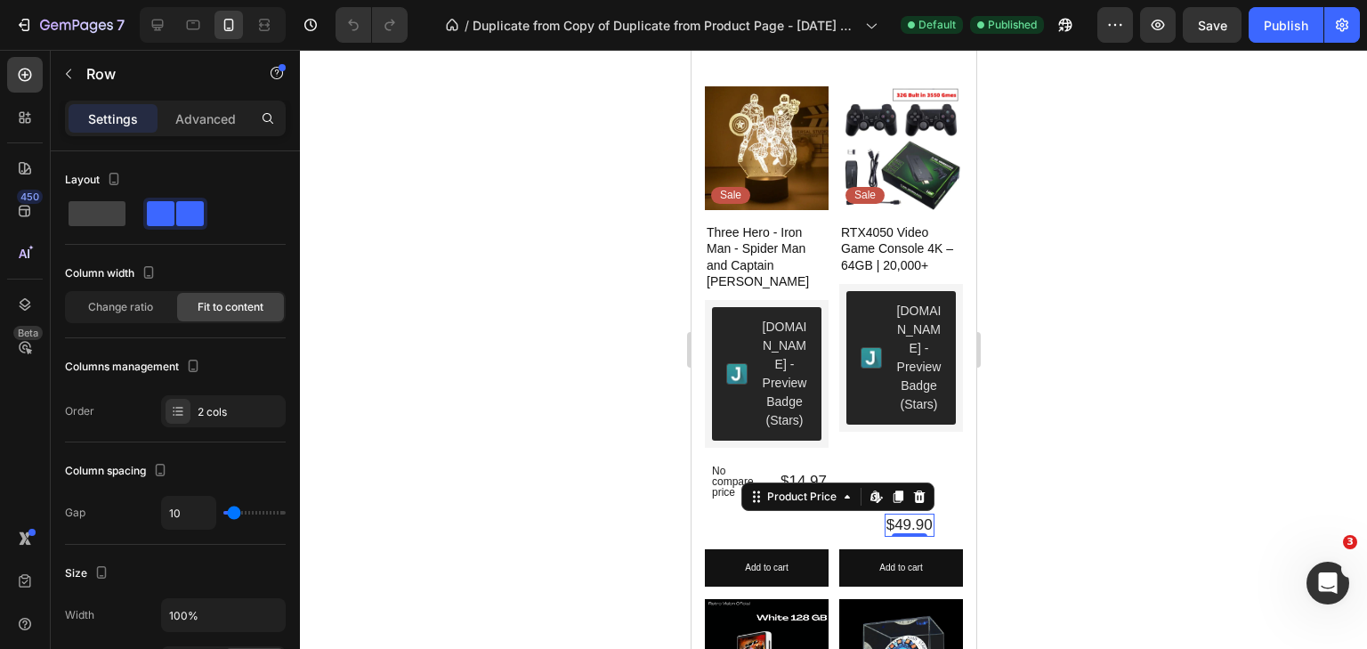 This screenshot has width=1367, height=649. What do you see at coordinates (29, 197) in the screenshot?
I see `div: 450` at bounding box center [29, 197].